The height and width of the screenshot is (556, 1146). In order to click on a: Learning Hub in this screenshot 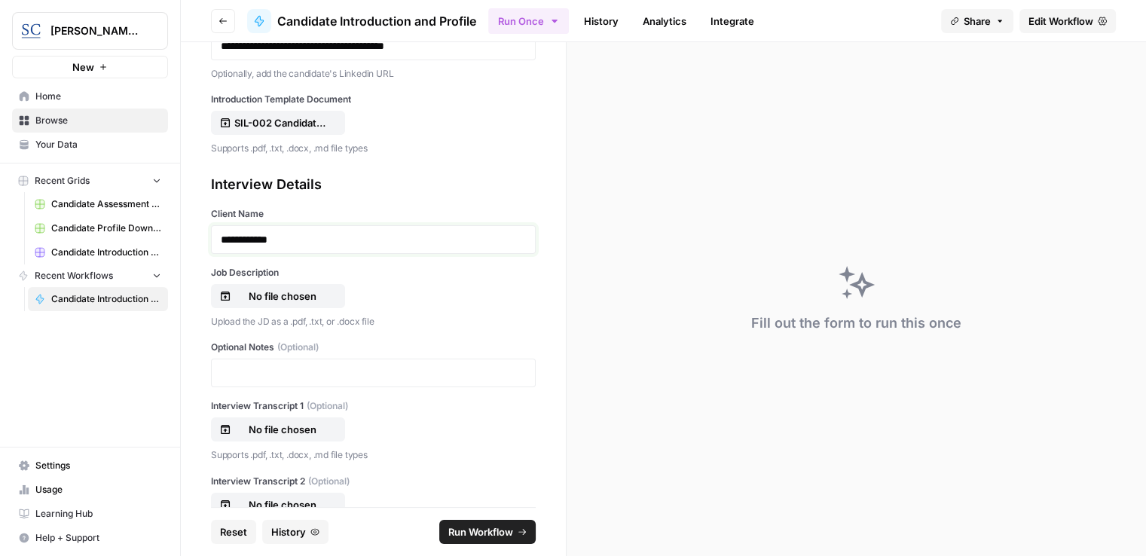, I will do `click(90, 514)`.